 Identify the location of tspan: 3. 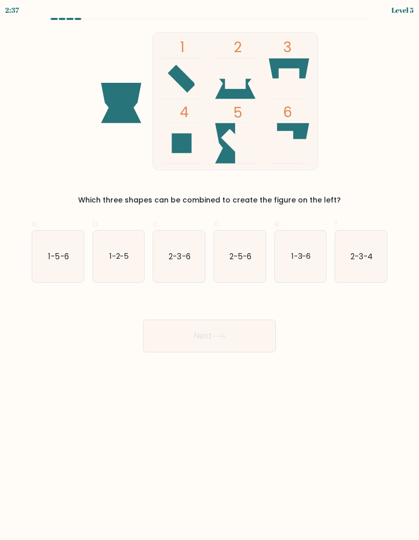
(287, 47).